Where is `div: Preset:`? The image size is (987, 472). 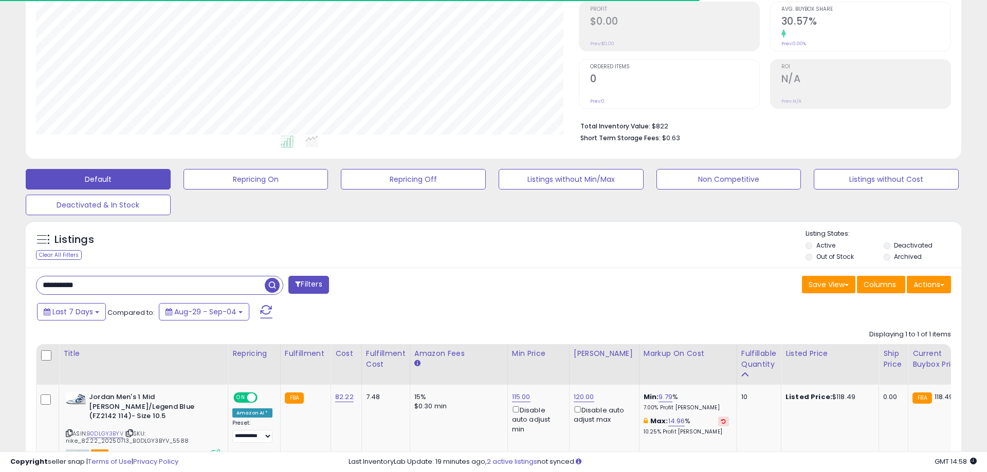 div: Preset: is located at coordinates (252, 431).